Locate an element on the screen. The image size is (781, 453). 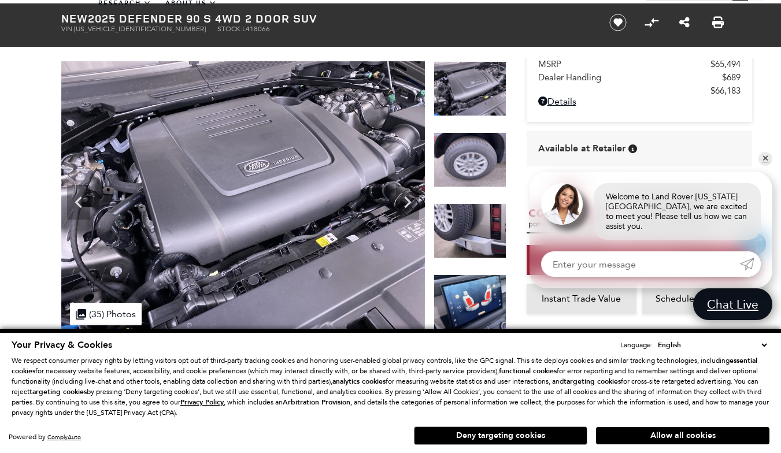
u: Privacy Policy is located at coordinates (202, 402).